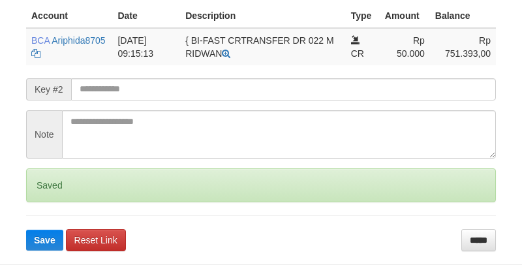 This screenshot has width=522, height=278. I want to click on th: Account, so click(69, 16).